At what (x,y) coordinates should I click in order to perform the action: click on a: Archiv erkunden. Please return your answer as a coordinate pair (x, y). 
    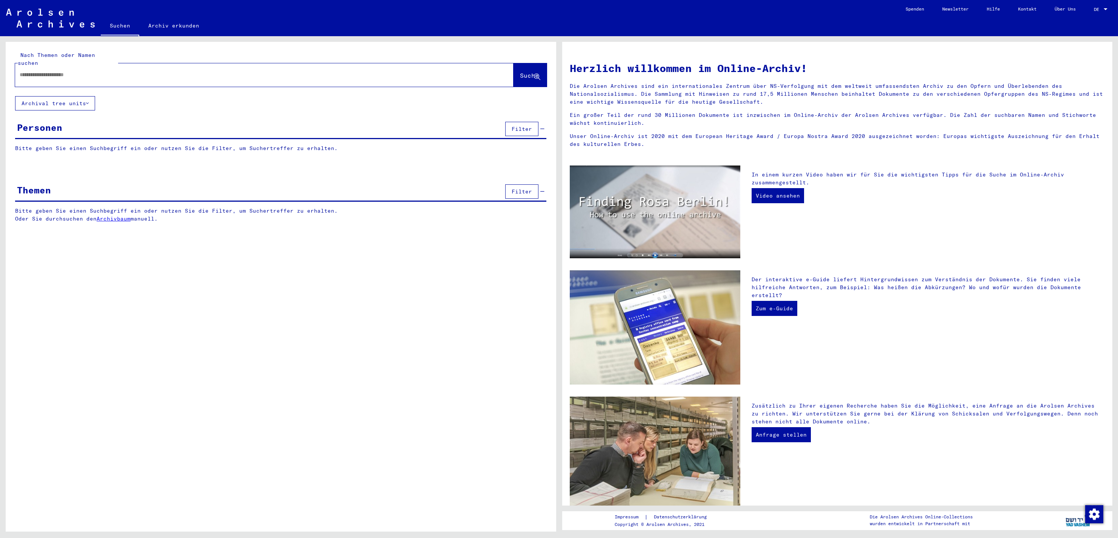
    Looking at the image, I should click on (174, 26).